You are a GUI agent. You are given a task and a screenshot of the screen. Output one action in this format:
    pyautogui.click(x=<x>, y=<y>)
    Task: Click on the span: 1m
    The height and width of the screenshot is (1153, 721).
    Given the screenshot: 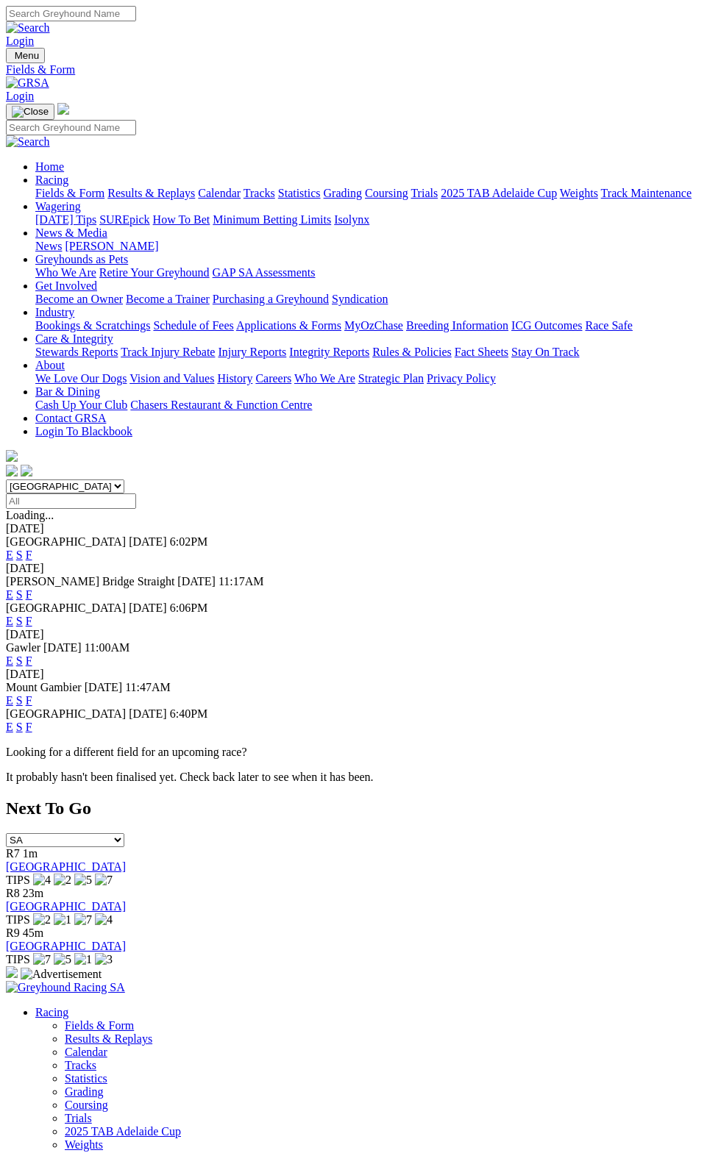 What is the action you would take?
    pyautogui.click(x=30, y=853)
    